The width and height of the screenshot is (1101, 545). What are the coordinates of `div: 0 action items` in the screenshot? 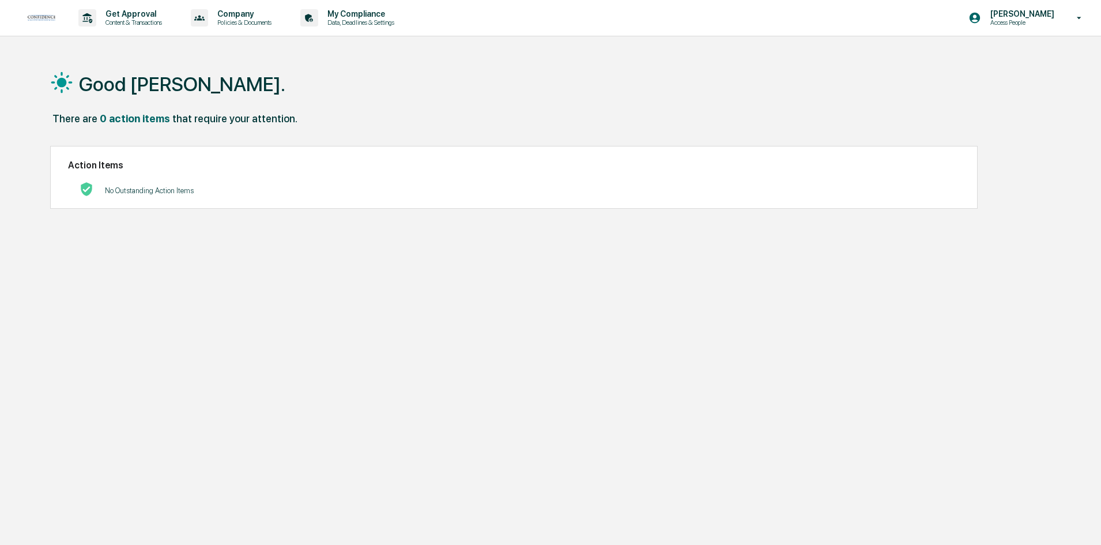 It's located at (135, 118).